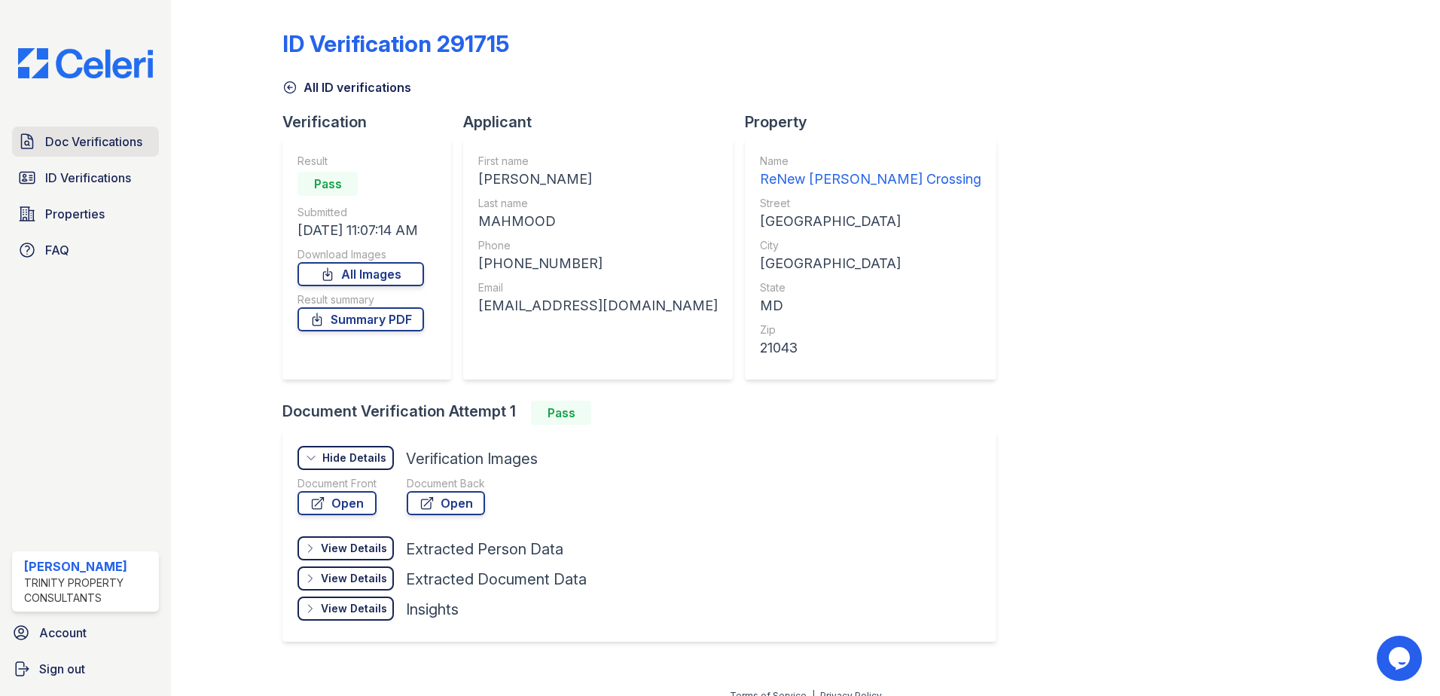 This screenshot has width=1440, height=696. I want to click on div: Insights, so click(432, 609).